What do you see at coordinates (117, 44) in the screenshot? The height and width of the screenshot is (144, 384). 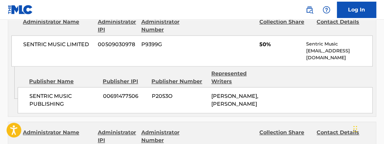 I see `span: 00509030978` at bounding box center [117, 44].